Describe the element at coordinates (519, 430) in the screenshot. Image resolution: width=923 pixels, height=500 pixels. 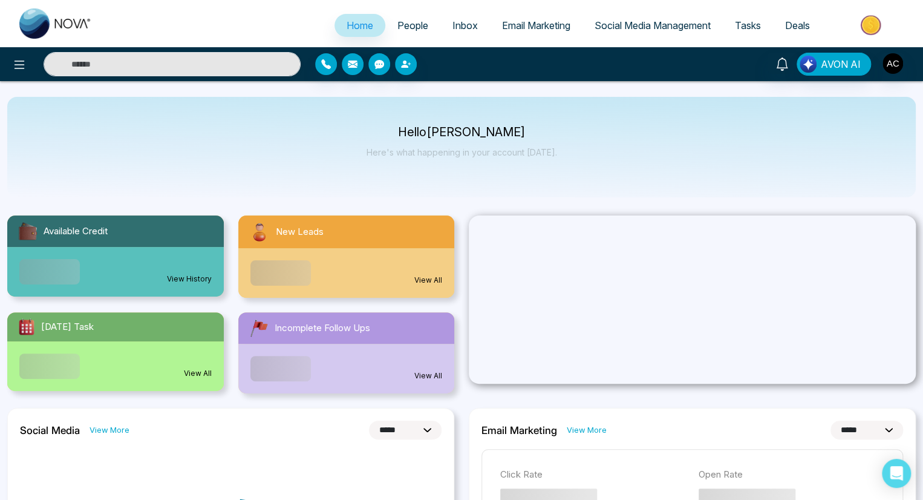
I see `h2: Email Marketing` at that location.